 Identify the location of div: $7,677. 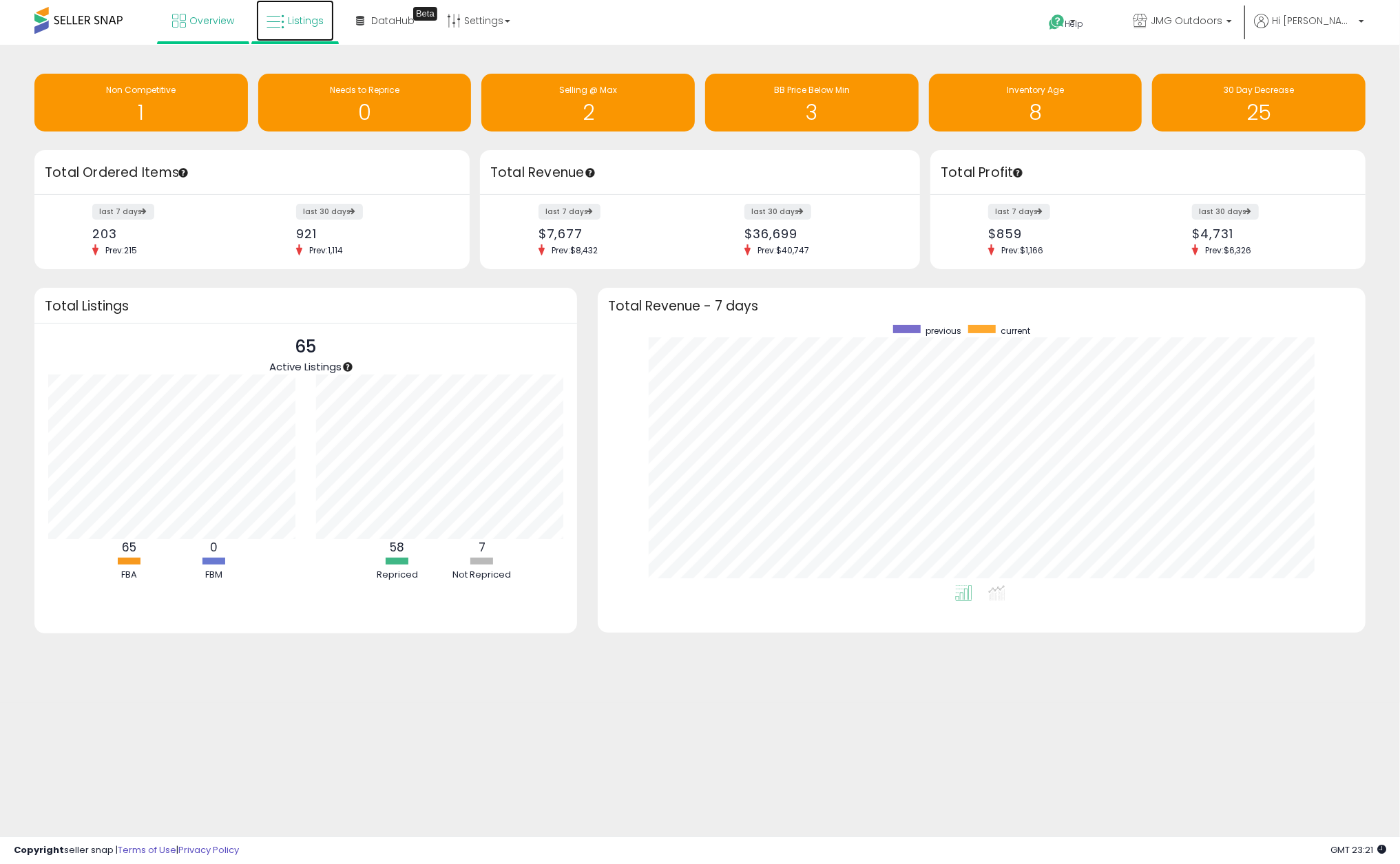
(614, 233).